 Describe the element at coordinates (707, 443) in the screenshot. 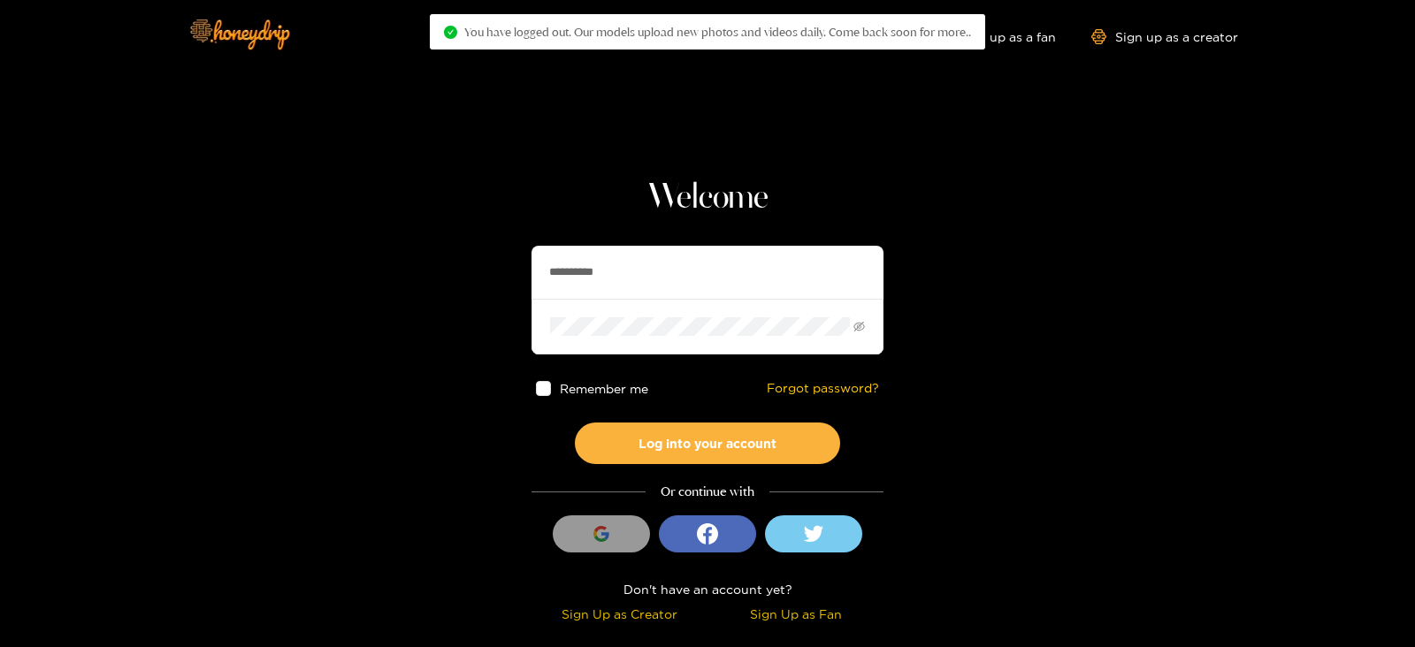

I see `button: Log into your account` at that location.